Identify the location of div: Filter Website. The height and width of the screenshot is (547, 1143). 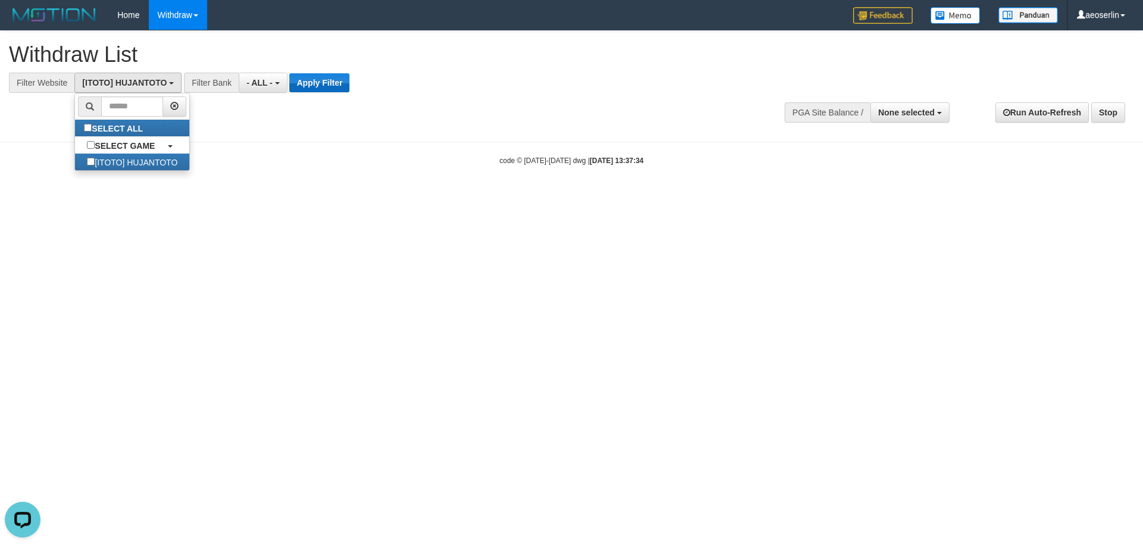
(42, 83).